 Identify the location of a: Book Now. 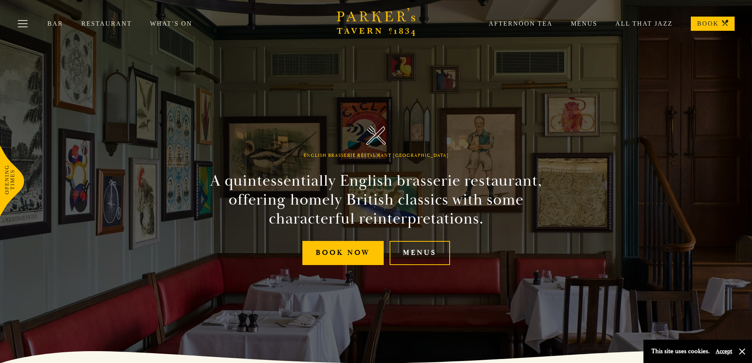
(343, 253).